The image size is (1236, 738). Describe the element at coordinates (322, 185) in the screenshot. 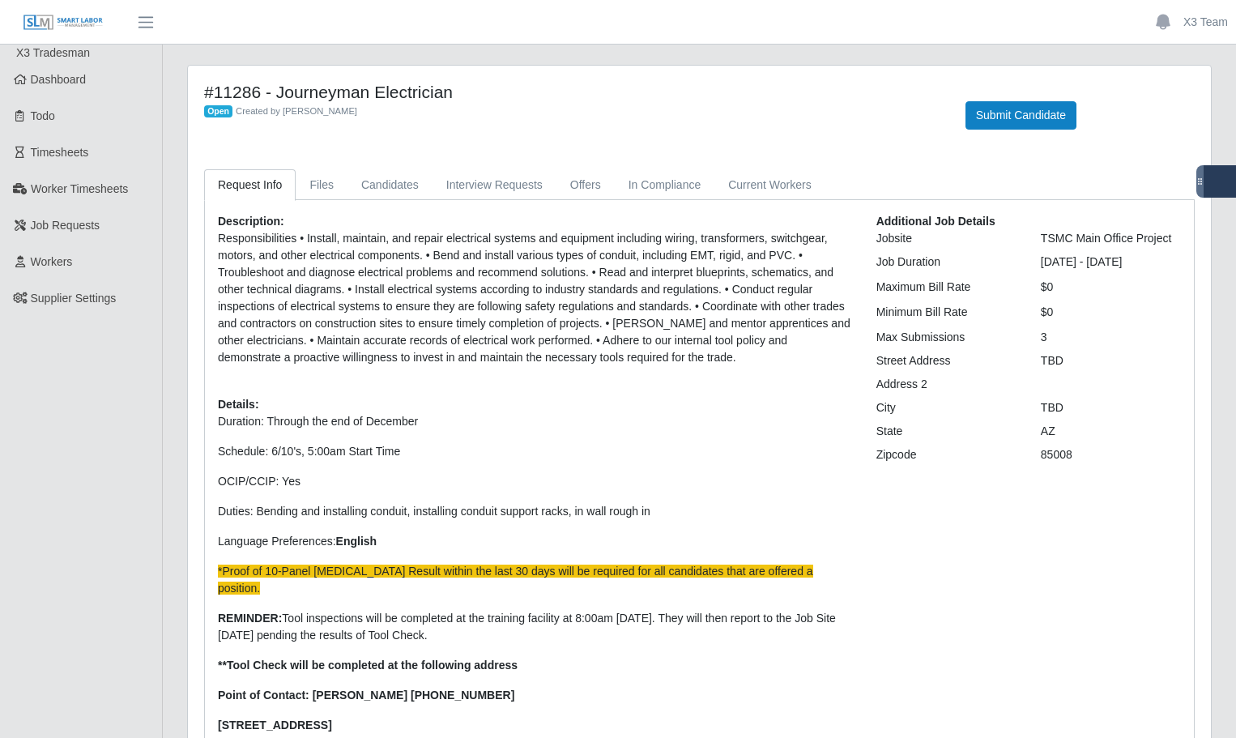

I see `a: Files` at that location.